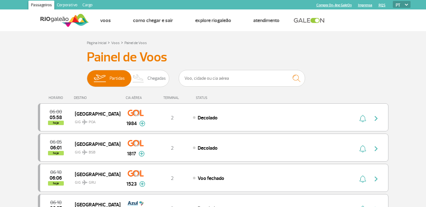  Describe the element at coordinates (92, 183) in the screenshot. I see `span: GRU` at that location.